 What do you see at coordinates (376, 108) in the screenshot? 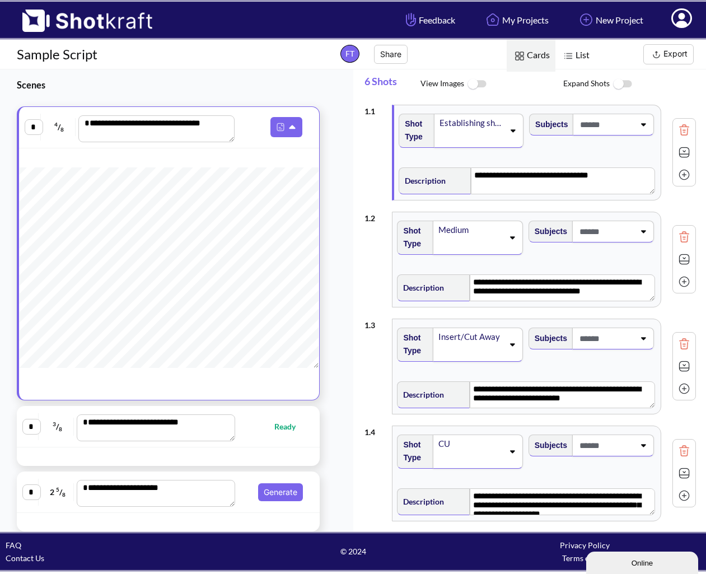
I see `div: 1 . 1` at bounding box center [376, 108].